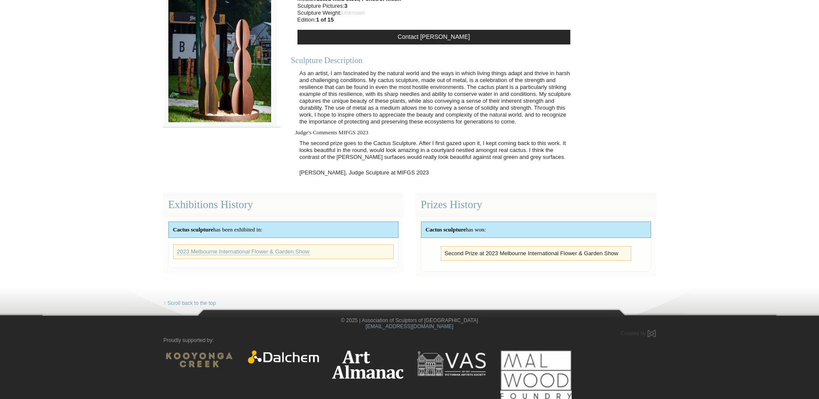 This screenshot has width=819, height=399. What do you see at coordinates (536, 205) in the screenshot?
I see `div: Prizes History` at bounding box center [536, 205].